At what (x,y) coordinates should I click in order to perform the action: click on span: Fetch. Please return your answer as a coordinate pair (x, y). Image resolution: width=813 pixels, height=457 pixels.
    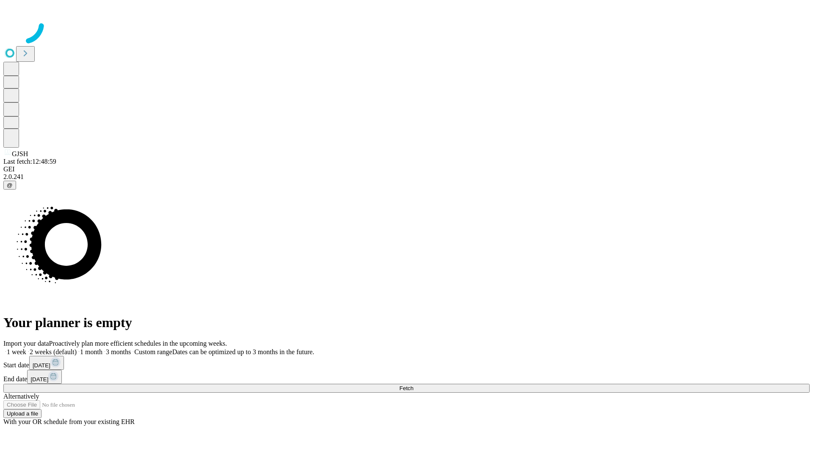
    Looking at the image, I should click on (406, 388).